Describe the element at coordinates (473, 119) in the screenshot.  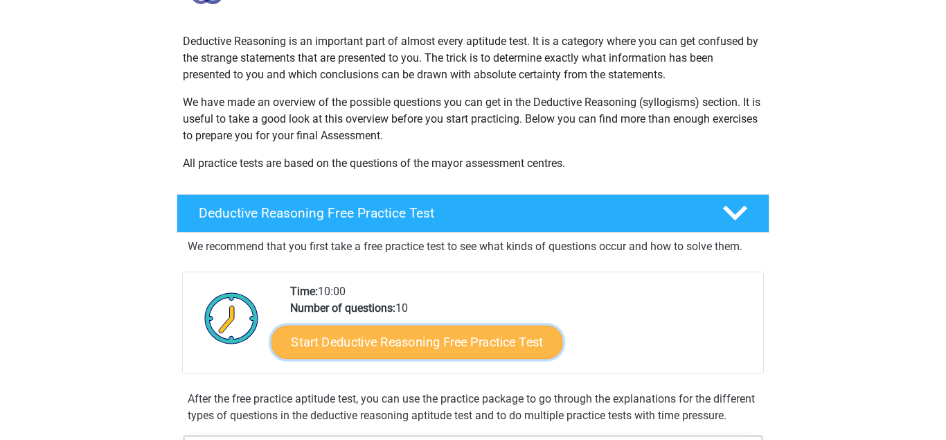
I see `p: We have made an overview of the possible questions you can get in the Deductive Reasoning (syllog...` at that location.